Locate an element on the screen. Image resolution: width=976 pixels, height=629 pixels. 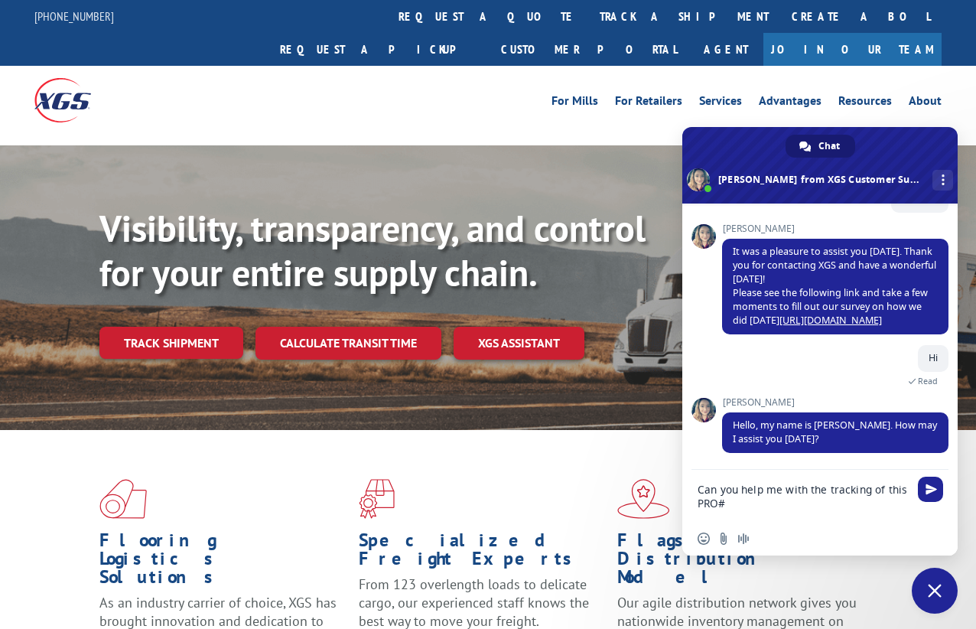
img: xgs-icon-focused-on-flooring-red is located at coordinates (376, 499).